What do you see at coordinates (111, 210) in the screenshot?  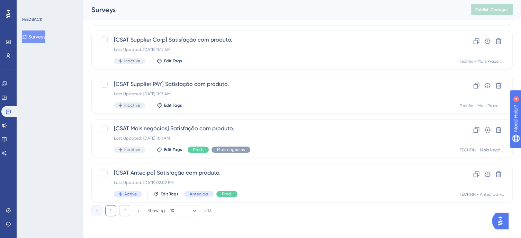 I see `button: 1` at bounding box center [111, 210].